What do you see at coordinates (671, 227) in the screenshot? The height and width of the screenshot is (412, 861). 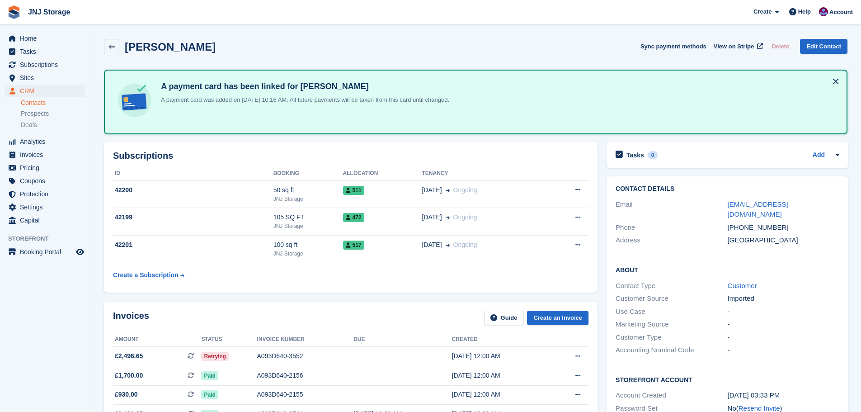 I see `div: Phone` at bounding box center [671, 227].